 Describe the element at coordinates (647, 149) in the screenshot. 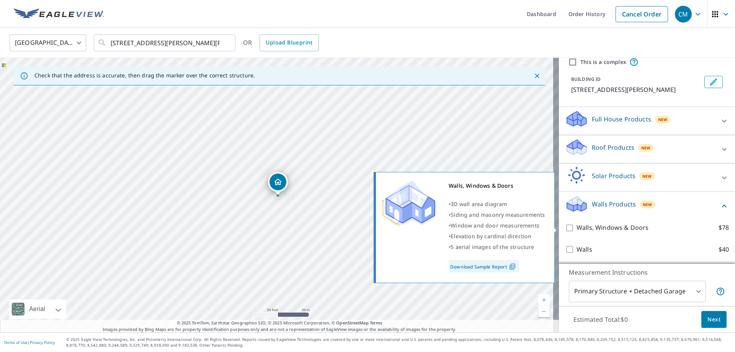

I see `div: Roof ProductsNew` at that location.